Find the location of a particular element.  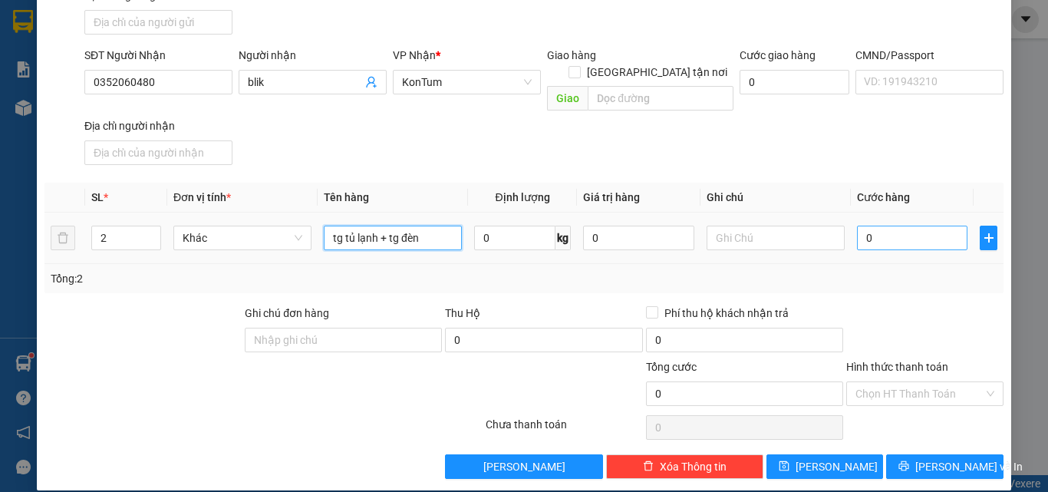

span: Gửi: is located at coordinates (25, 22).